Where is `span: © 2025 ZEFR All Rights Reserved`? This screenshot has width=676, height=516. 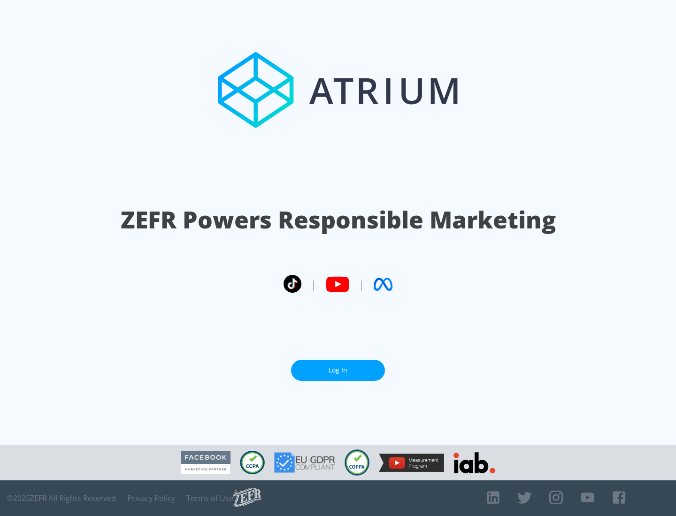 span: © 2025 ZEFR All Rights Reserved is located at coordinates (61, 498).